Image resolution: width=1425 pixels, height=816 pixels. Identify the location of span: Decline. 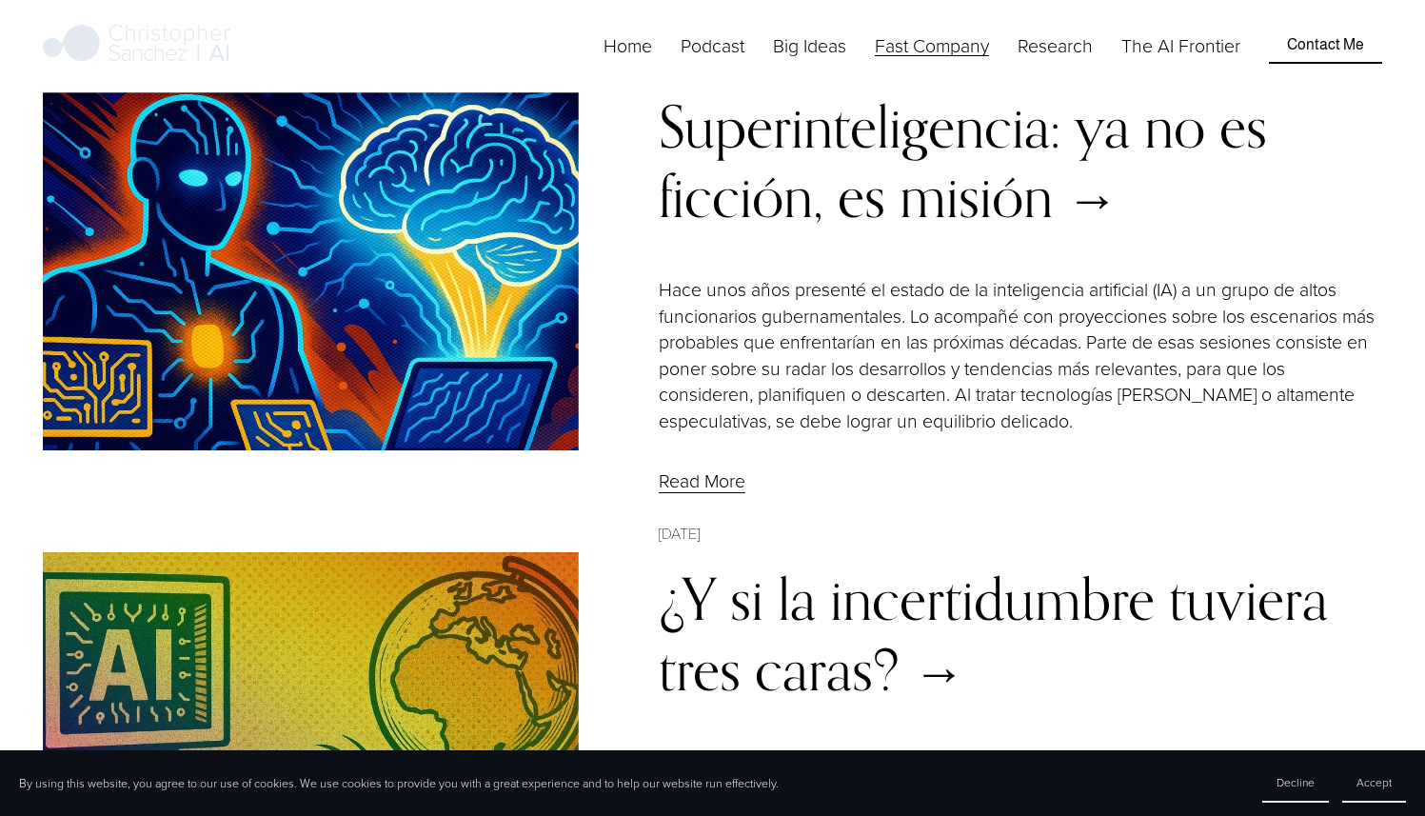
(1295, 781).